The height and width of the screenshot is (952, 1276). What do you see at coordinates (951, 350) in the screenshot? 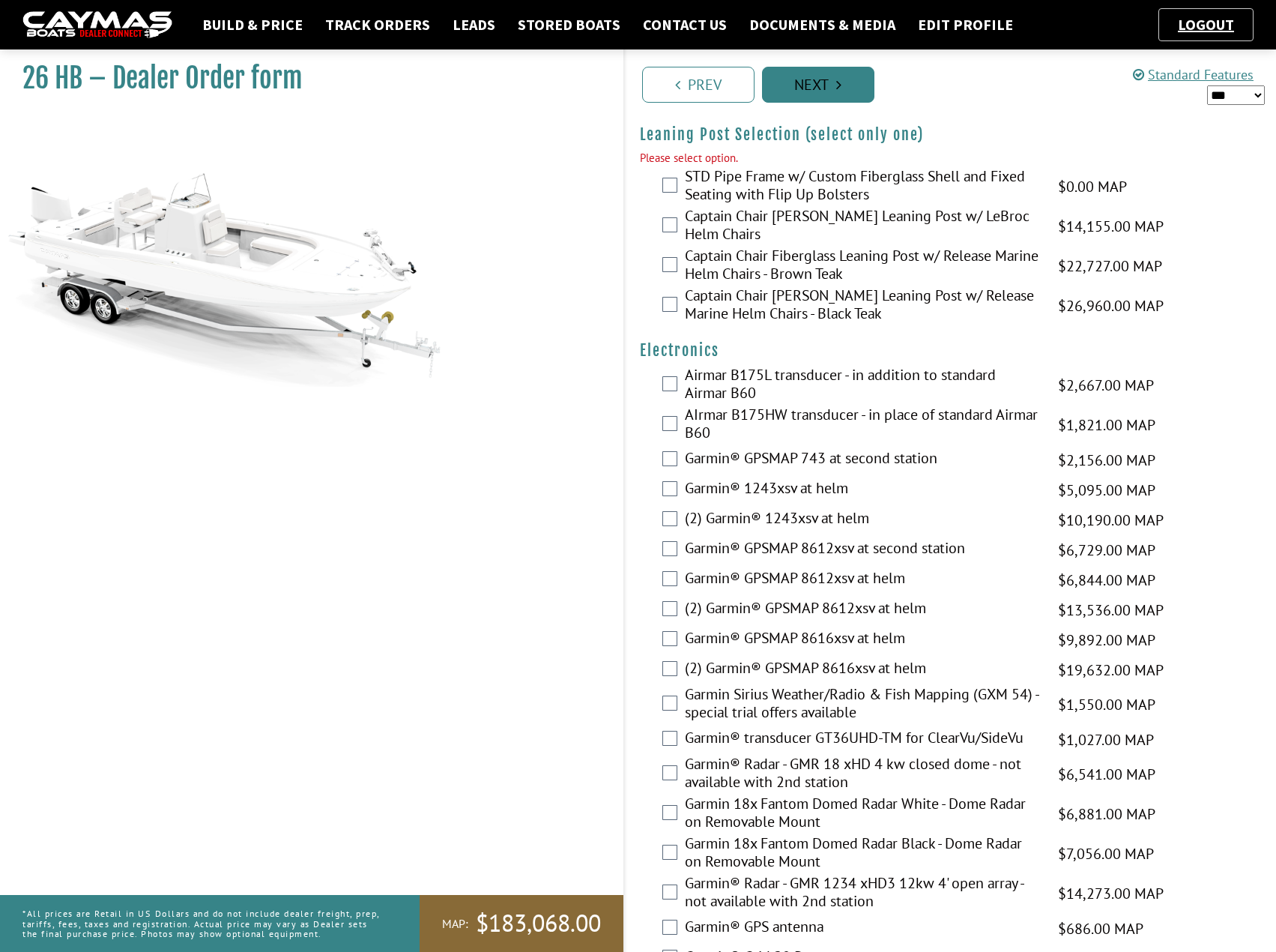
I see `h4: Electronics` at bounding box center [951, 350].